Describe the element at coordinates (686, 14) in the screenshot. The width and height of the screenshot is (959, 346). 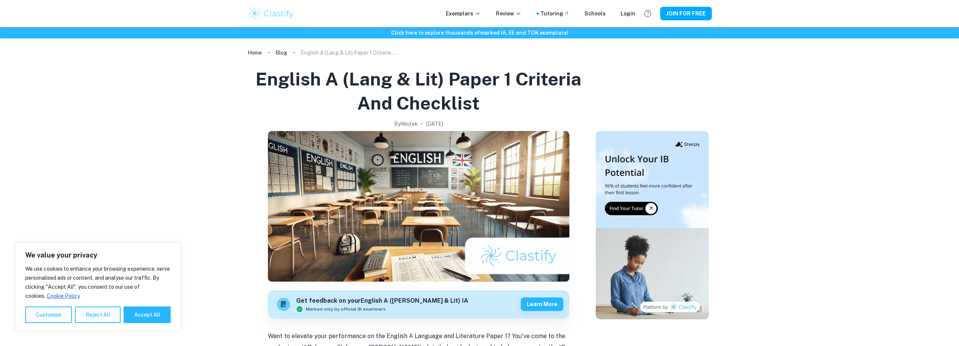
I see `button: JOIN FOR FREE` at that location.